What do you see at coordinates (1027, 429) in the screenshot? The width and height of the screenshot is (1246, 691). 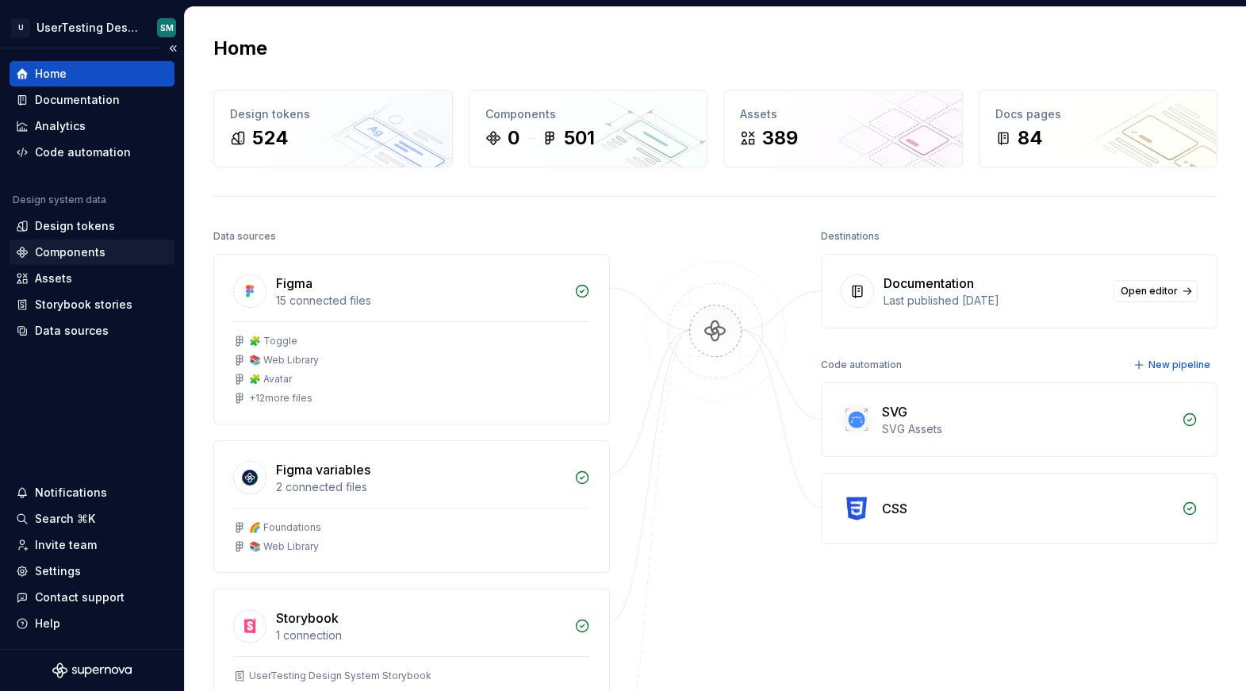 I see `div: SVG Assets` at bounding box center [1027, 429].